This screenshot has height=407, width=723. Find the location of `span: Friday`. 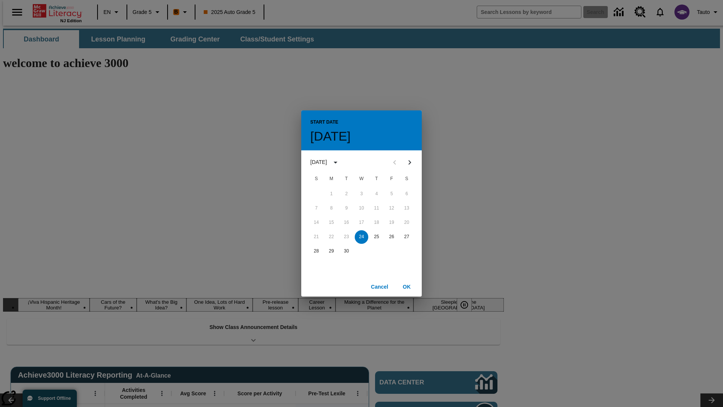

span: Friday is located at coordinates (392, 179).